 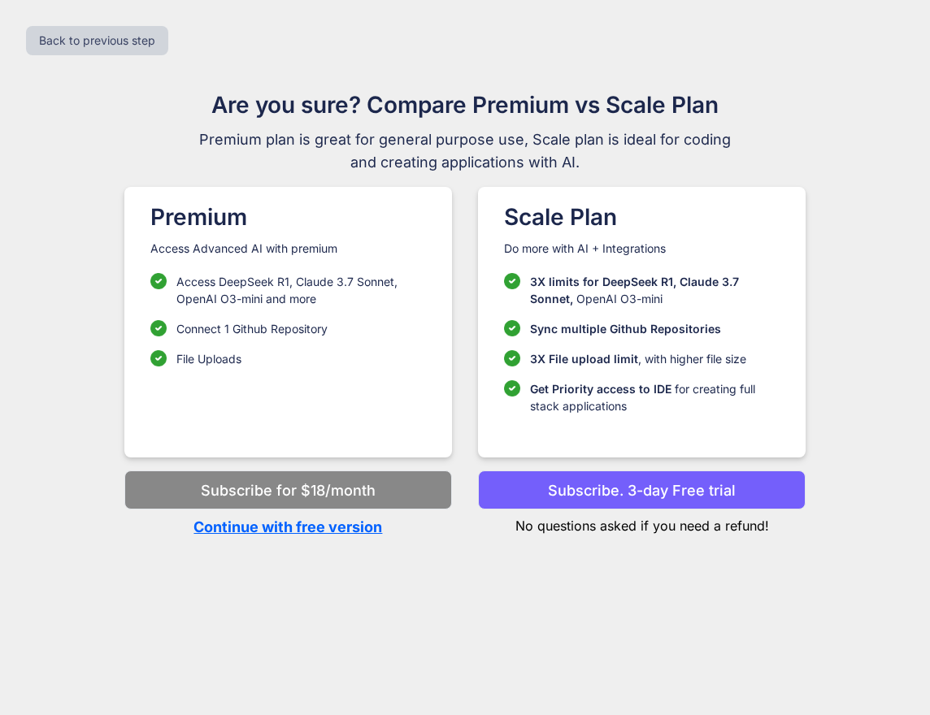 I want to click on span: Premium plan is great for general purpose use, Scale plan is ideal for coding and creating applic..., so click(x=465, y=151).